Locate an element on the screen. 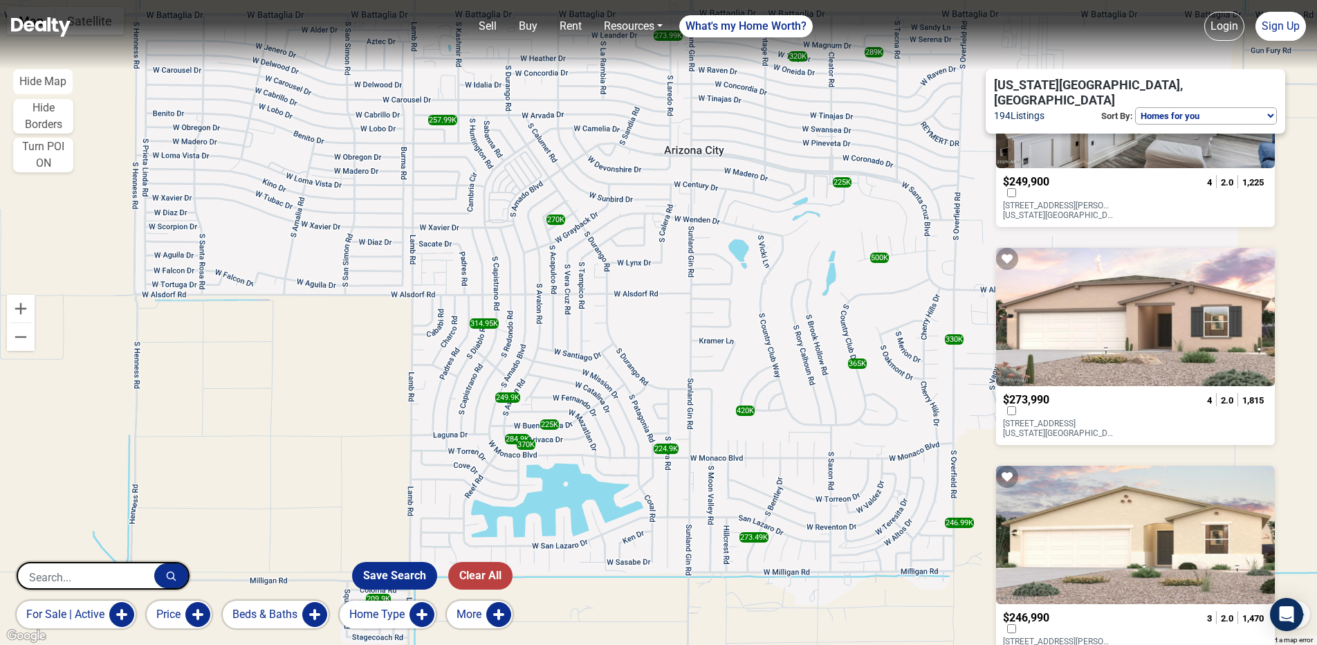 This screenshot has width=1317, height=645. a: Login is located at coordinates (1225, 26).